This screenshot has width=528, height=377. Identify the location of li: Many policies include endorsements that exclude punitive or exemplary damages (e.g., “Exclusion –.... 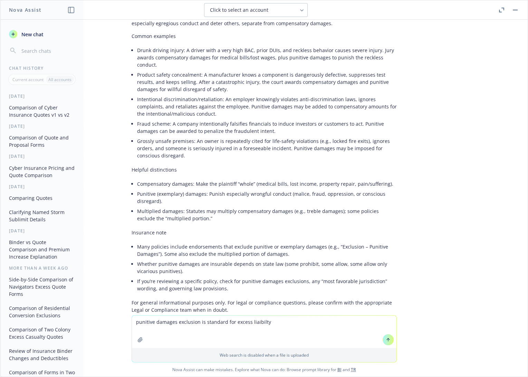
(267, 250).